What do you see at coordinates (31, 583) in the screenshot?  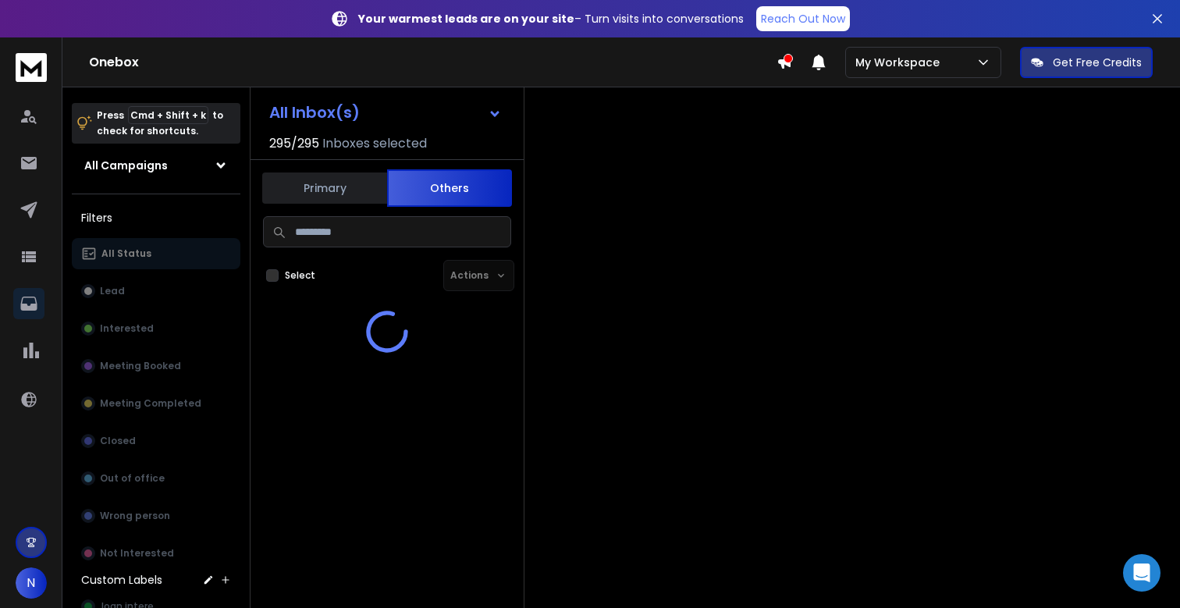 I see `button: N` at bounding box center [31, 583].